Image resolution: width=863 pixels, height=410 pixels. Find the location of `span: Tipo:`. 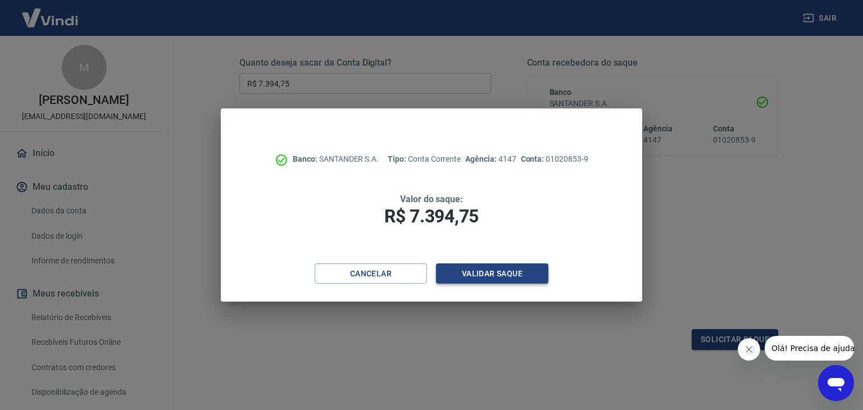

span: Tipo: is located at coordinates (398, 159).